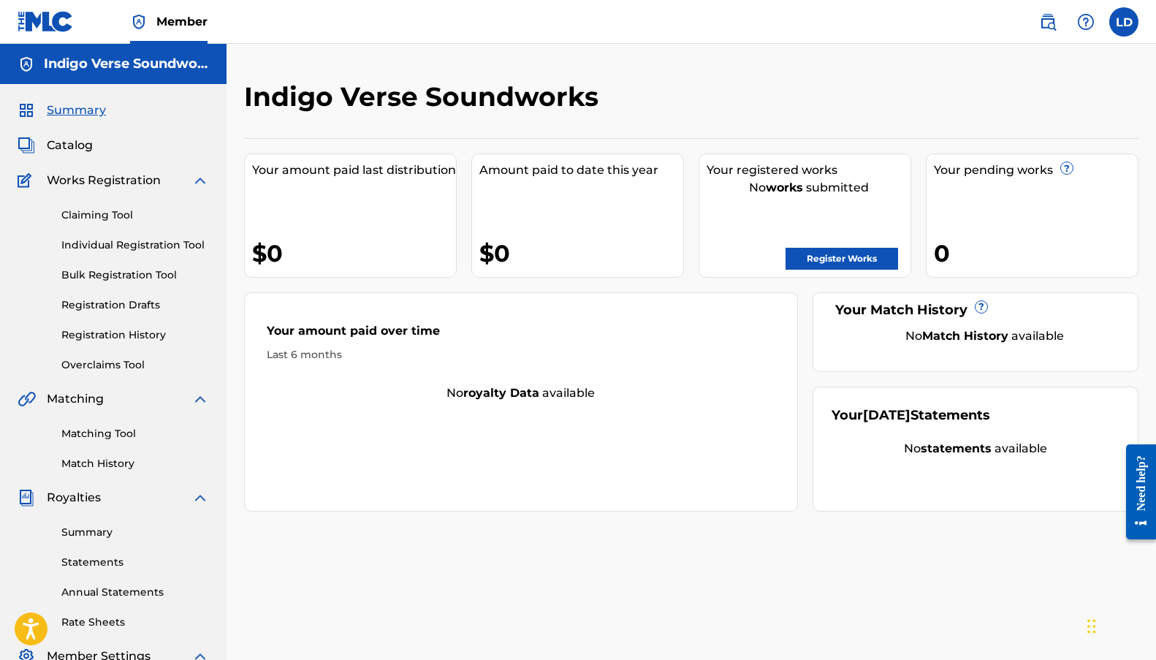 The image size is (1156, 660). What do you see at coordinates (45, 21) in the screenshot?
I see `img: MLC Logo` at bounding box center [45, 21].